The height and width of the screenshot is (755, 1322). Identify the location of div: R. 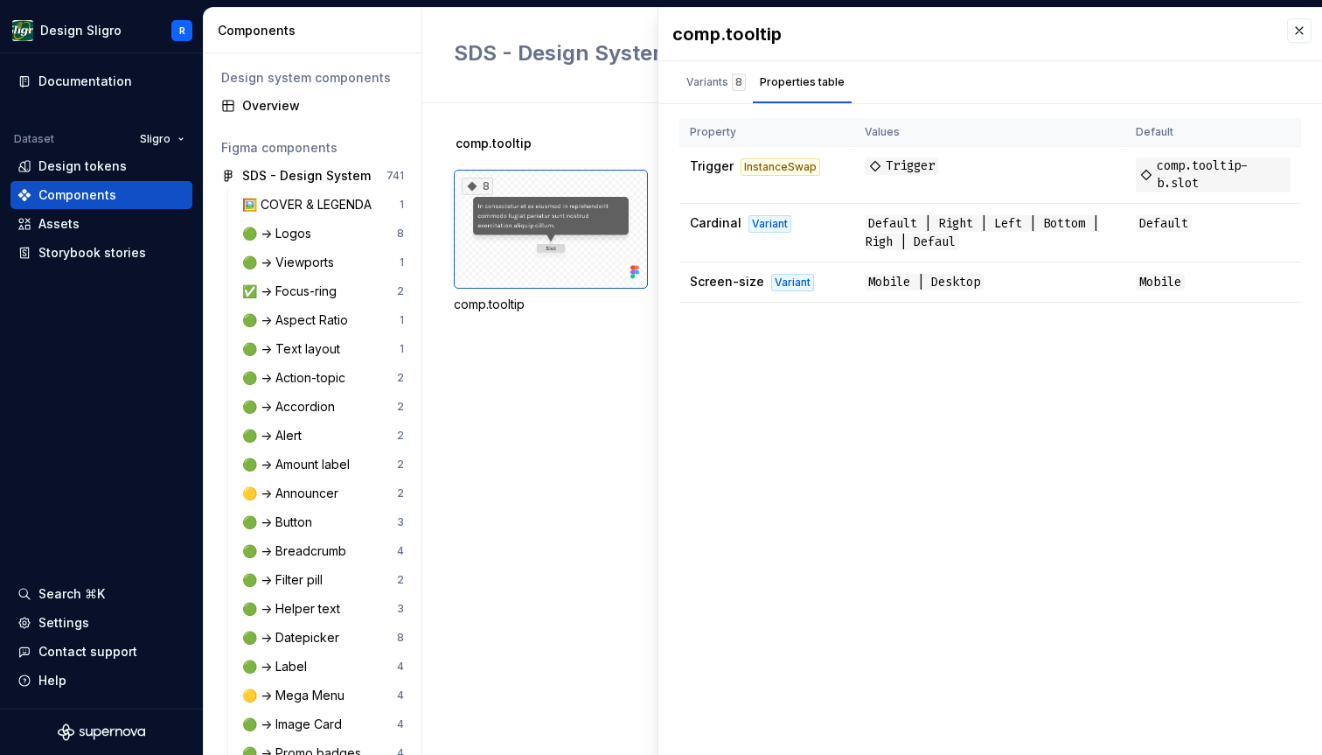
(182, 31).